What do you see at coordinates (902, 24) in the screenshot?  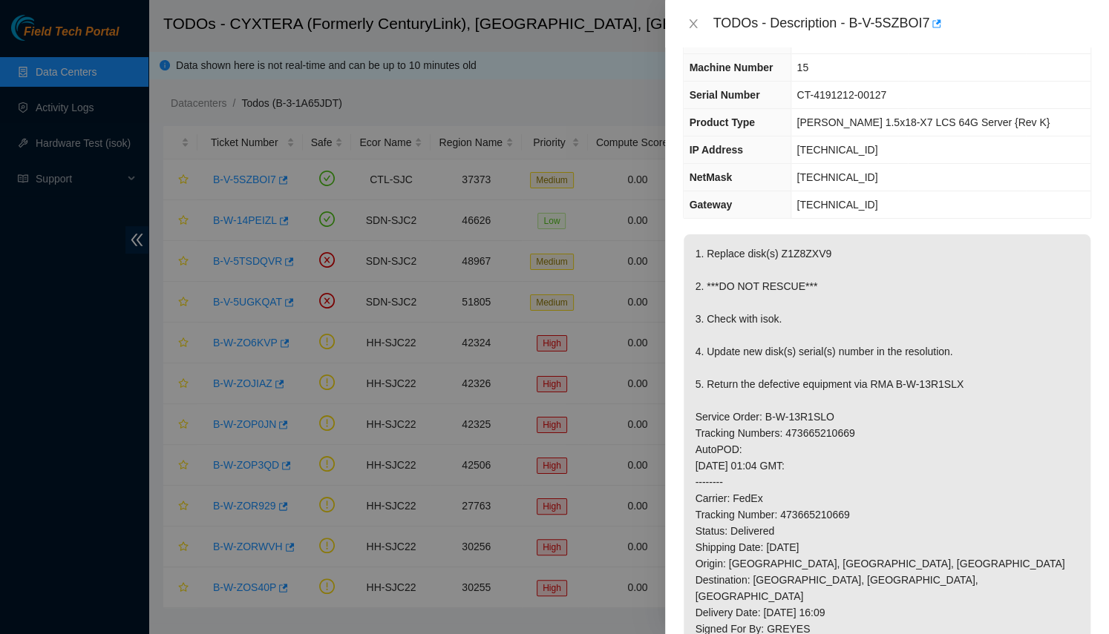 I see `div: TODOs - Description - B-V-5SZBOI7` at bounding box center [902, 24].